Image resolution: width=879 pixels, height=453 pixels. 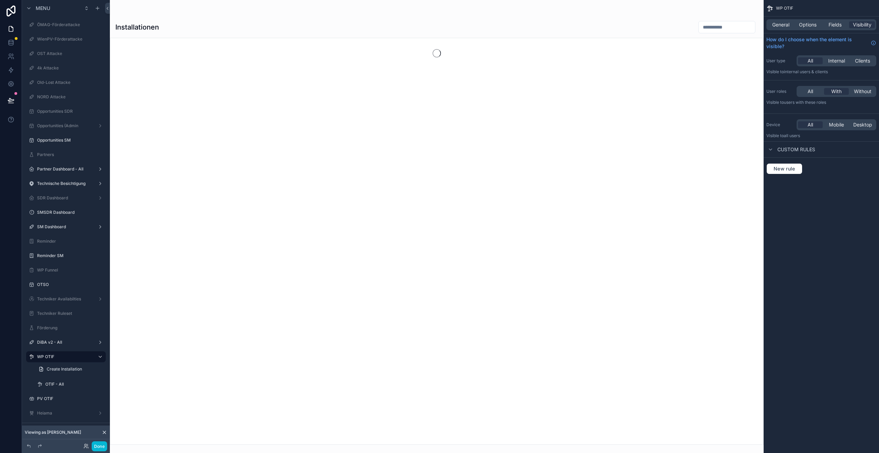 I want to click on span: Desktop, so click(x=863, y=125).